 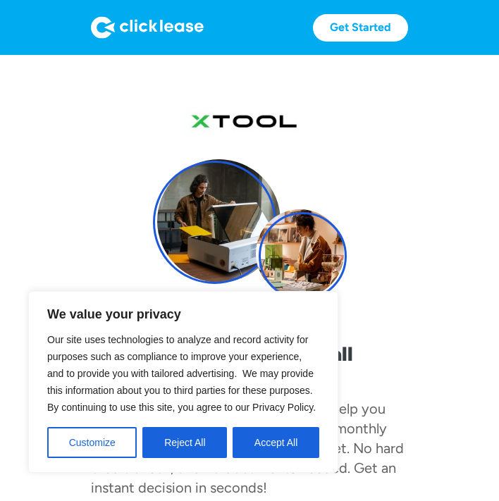 What do you see at coordinates (181, 374) in the screenshot?
I see `span: Our site uses technologies to analyze and record activity for purposes such as compliance to impr...` at bounding box center [181, 374].